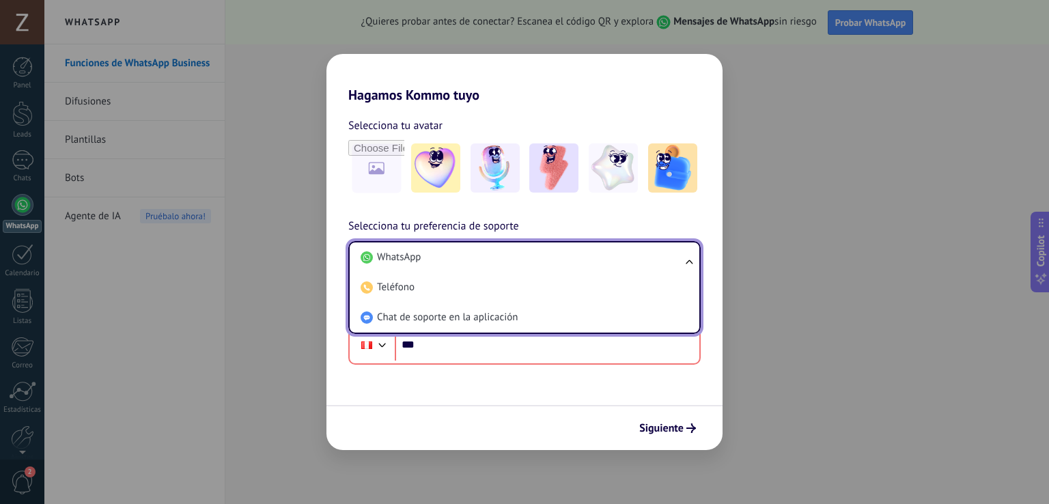 The image size is (1049, 504). I want to click on button: Siguiente, so click(667, 428).